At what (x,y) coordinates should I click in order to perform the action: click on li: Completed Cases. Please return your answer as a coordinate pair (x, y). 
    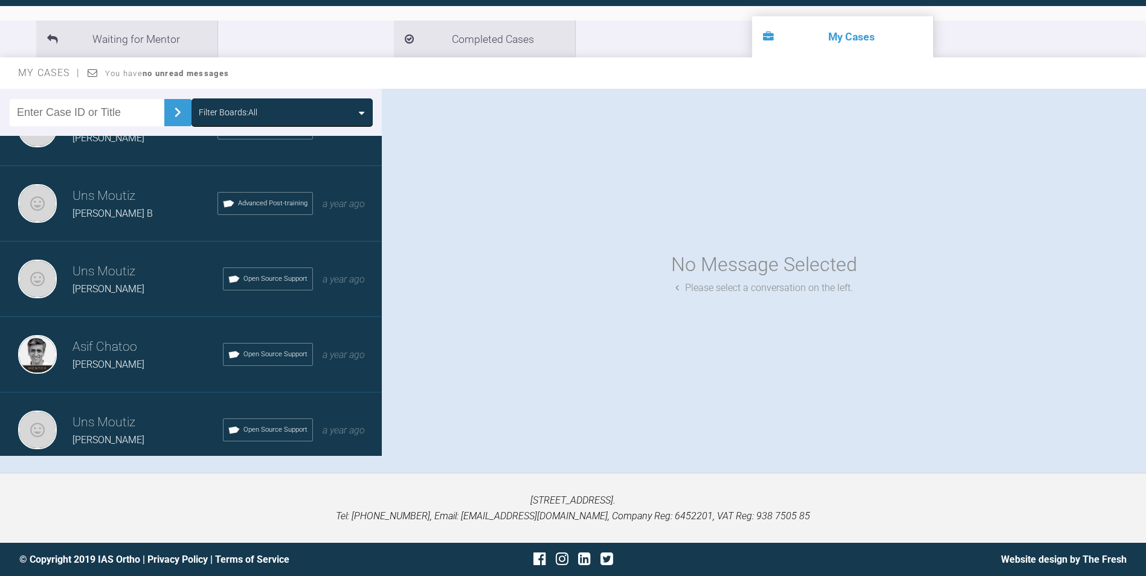
    Looking at the image, I should click on (484, 39).